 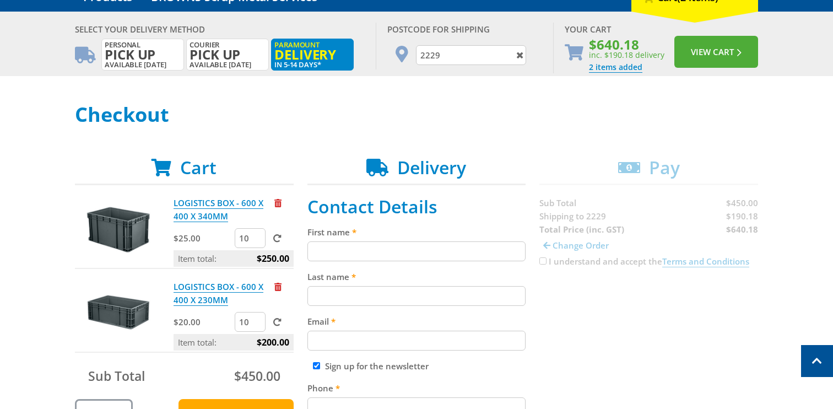 I want to click on h1: Checkout, so click(x=417, y=115).